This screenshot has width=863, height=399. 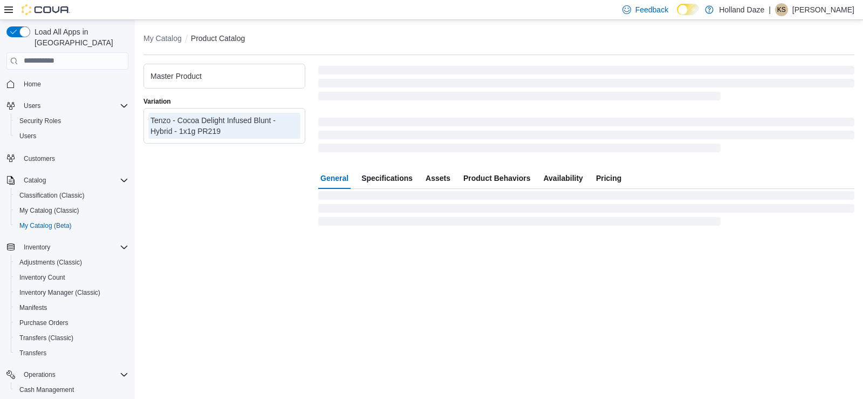 What do you see at coordinates (60, 292) in the screenshot?
I see `a: Inventory Manager (Classic)` at bounding box center [60, 292].